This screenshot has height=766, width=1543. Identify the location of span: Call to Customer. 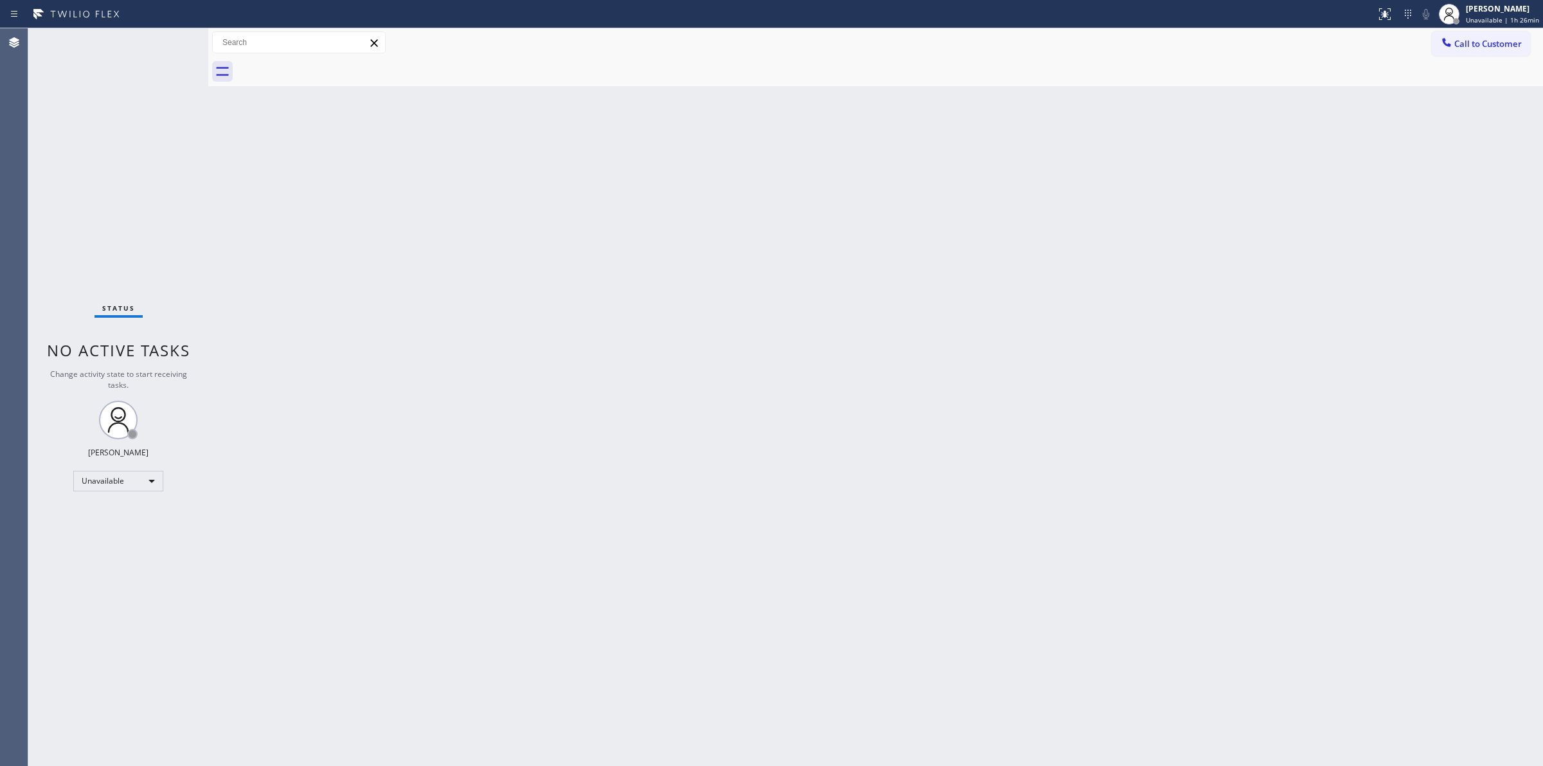
(1487, 44).